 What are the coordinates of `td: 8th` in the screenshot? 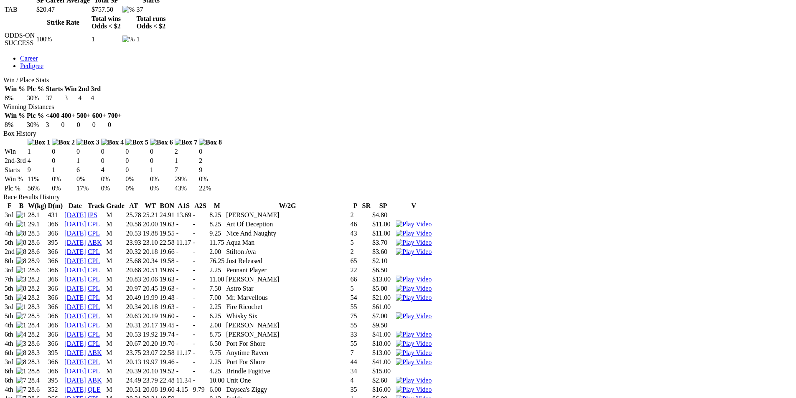 It's located at (10, 261).